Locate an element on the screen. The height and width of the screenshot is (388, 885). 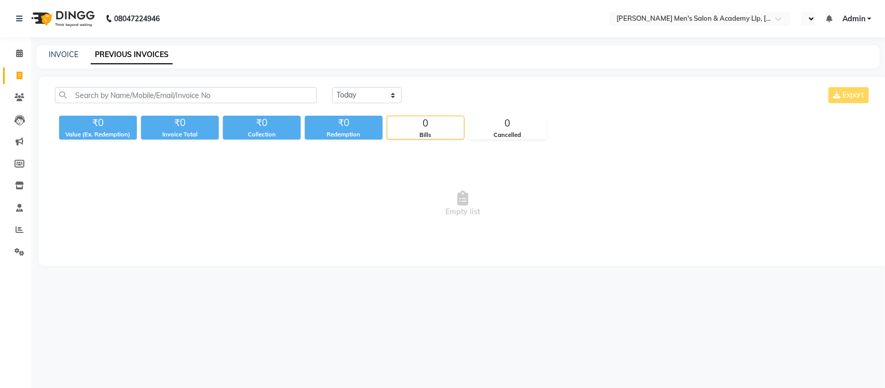
input: Search by Name/Mobile/Email/Invoice No is located at coordinates (186, 95).